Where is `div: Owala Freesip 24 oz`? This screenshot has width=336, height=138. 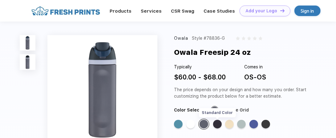
div: Owala Freesip 24 oz is located at coordinates (213, 52).